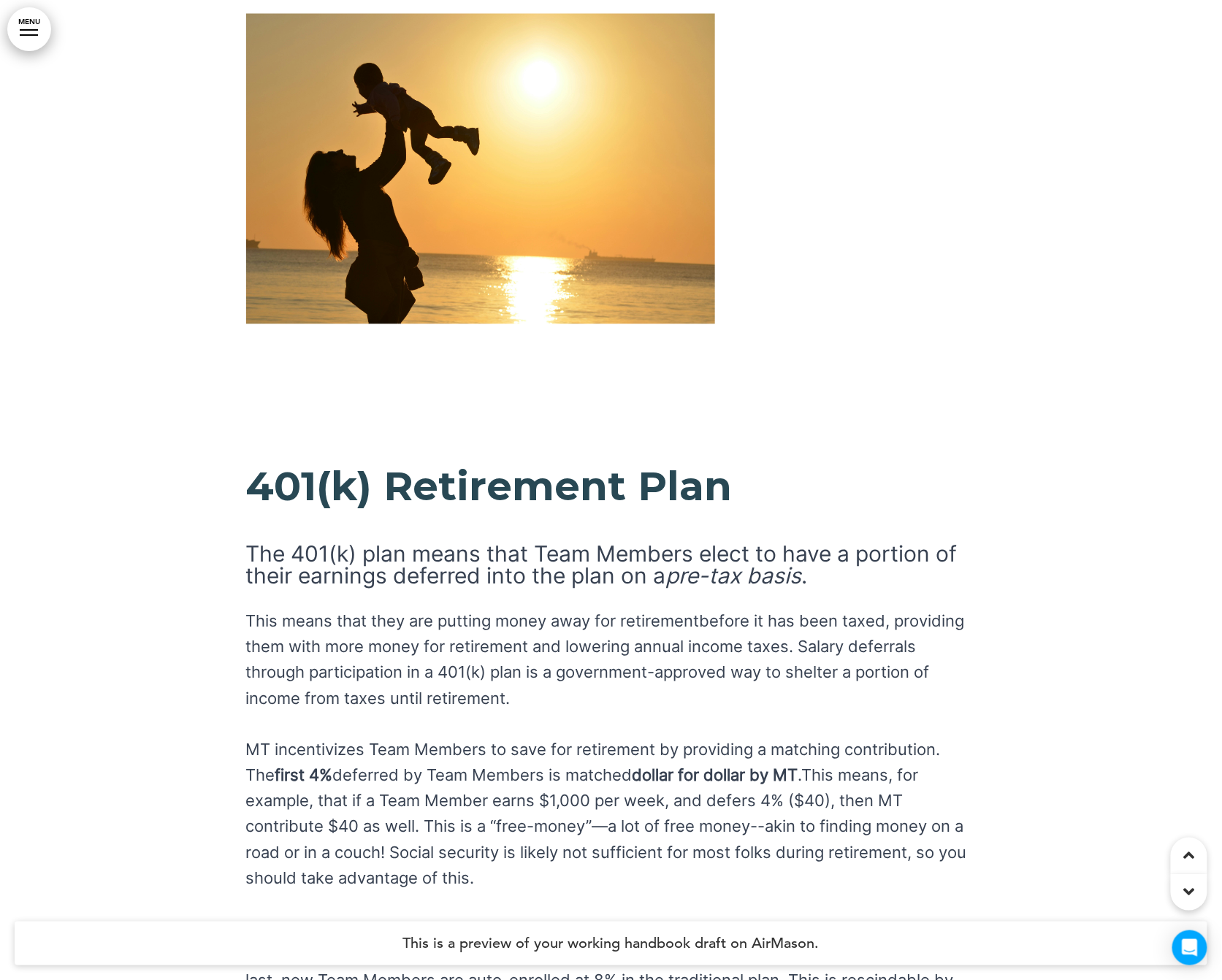 The image size is (1222, 980). What do you see at coordinates (611, 565) in the screenshot?
I see `h6: The 401(k) plan means that Team Members elect to have a portion of their earnings deferred into t...` at bounding box center [611, 565].